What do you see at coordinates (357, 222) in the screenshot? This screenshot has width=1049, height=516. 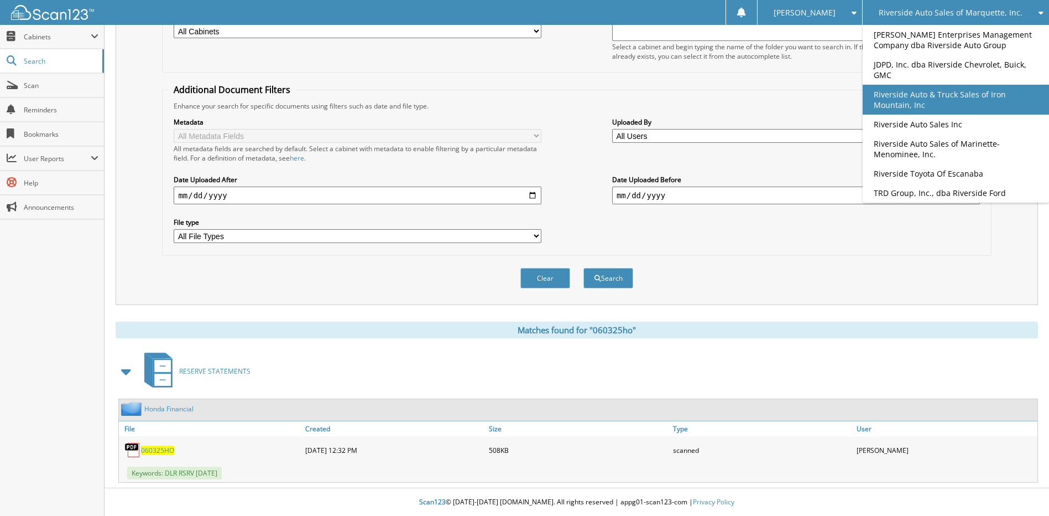 I see `label: File type` at bounding box center [357, 222].